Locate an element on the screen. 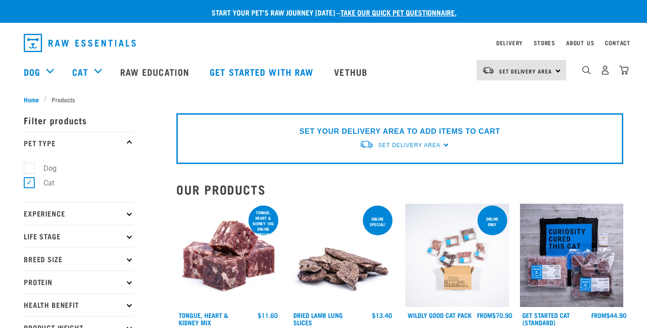  a: Tongue, Heart & Kidney Mix is located at coordinates (203, 318).